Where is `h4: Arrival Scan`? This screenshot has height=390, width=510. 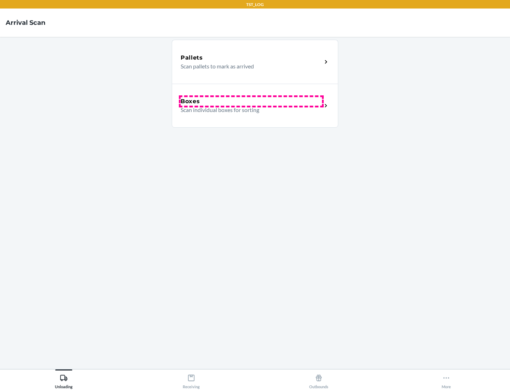 h4: Arrival Scan is located at coordinates (26, 23).